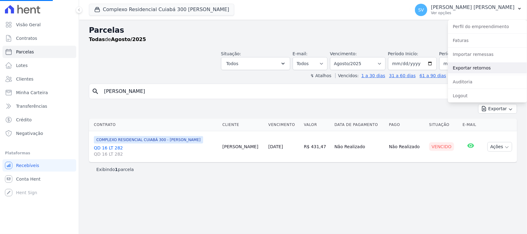  What do you see at coordinates (156, 151) in the screenshot?
I see `a: QD 16 LT 282QD 16 LT 282` at bounding box center [156, 151].